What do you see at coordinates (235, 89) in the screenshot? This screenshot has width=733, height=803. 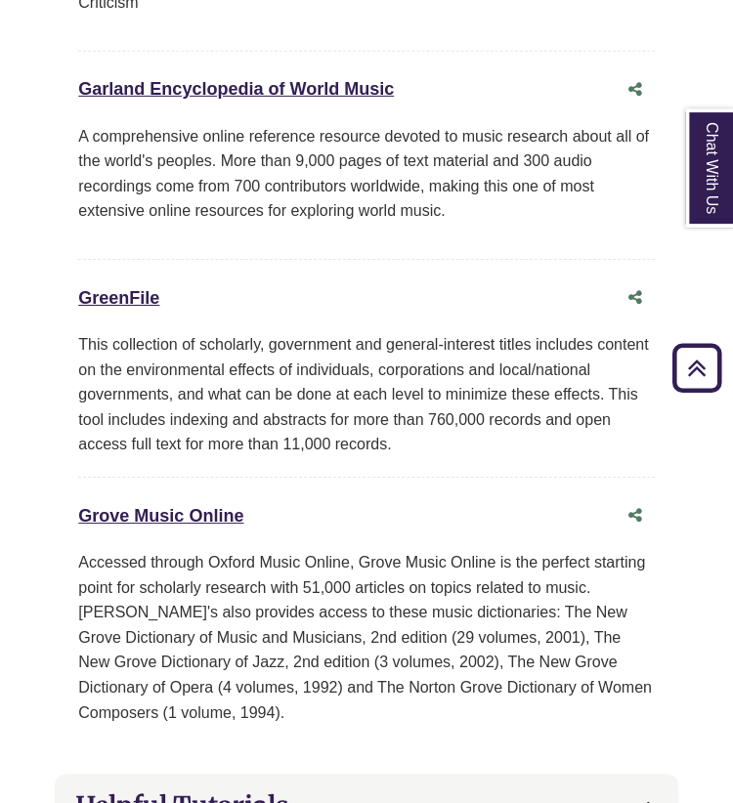 I see `a: Garland Encyclopedia of World Music` at bounding box center [235, 89].